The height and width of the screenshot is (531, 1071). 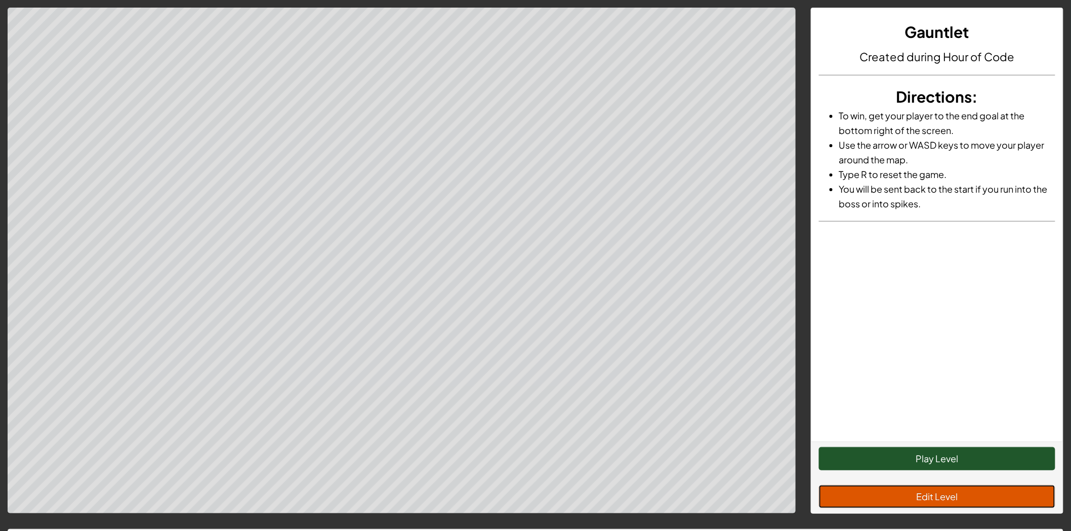 I want to click on li: To win, get your player to the end goal at the bottom right of the screen., so click(x=947, y=123).